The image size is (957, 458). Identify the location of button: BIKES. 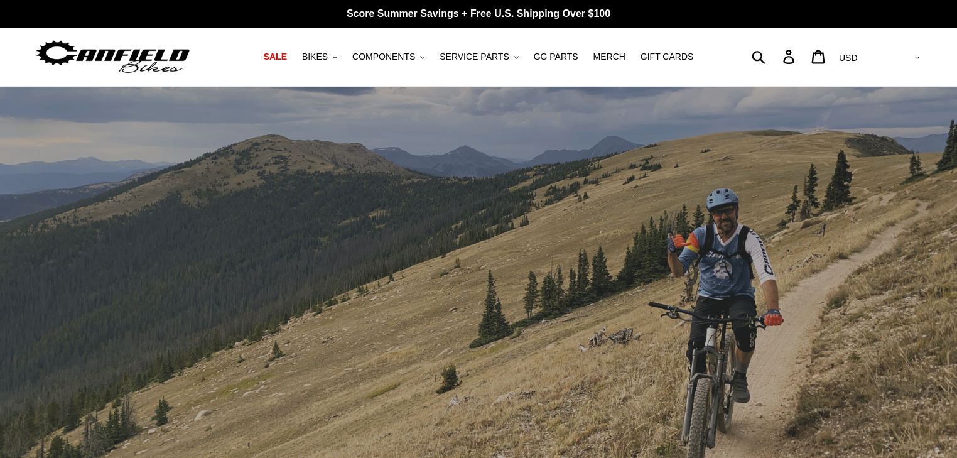
(320, 57).